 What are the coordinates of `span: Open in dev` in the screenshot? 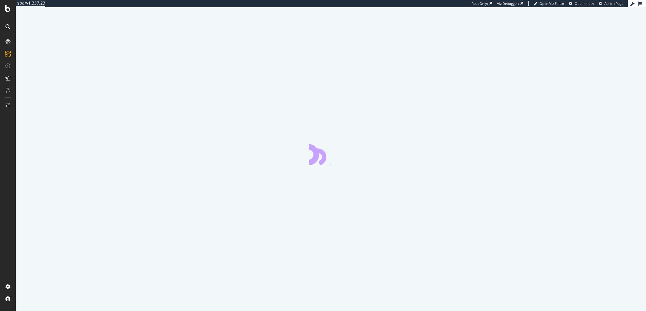 It's located at (585, 3).